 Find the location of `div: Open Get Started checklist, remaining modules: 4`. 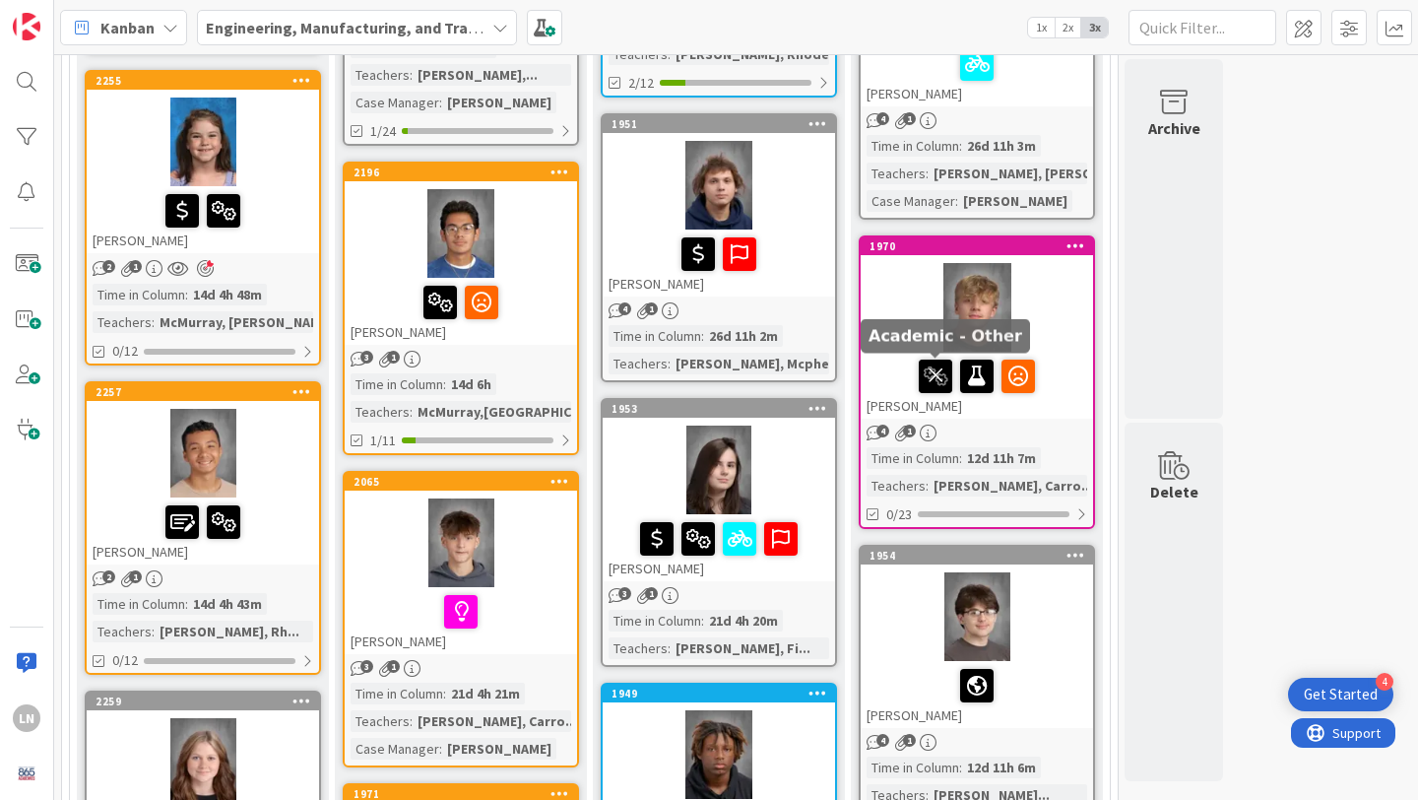

div: Open Get Started checklist, remaining modules: 4 is located at coordinates (1340, 694).